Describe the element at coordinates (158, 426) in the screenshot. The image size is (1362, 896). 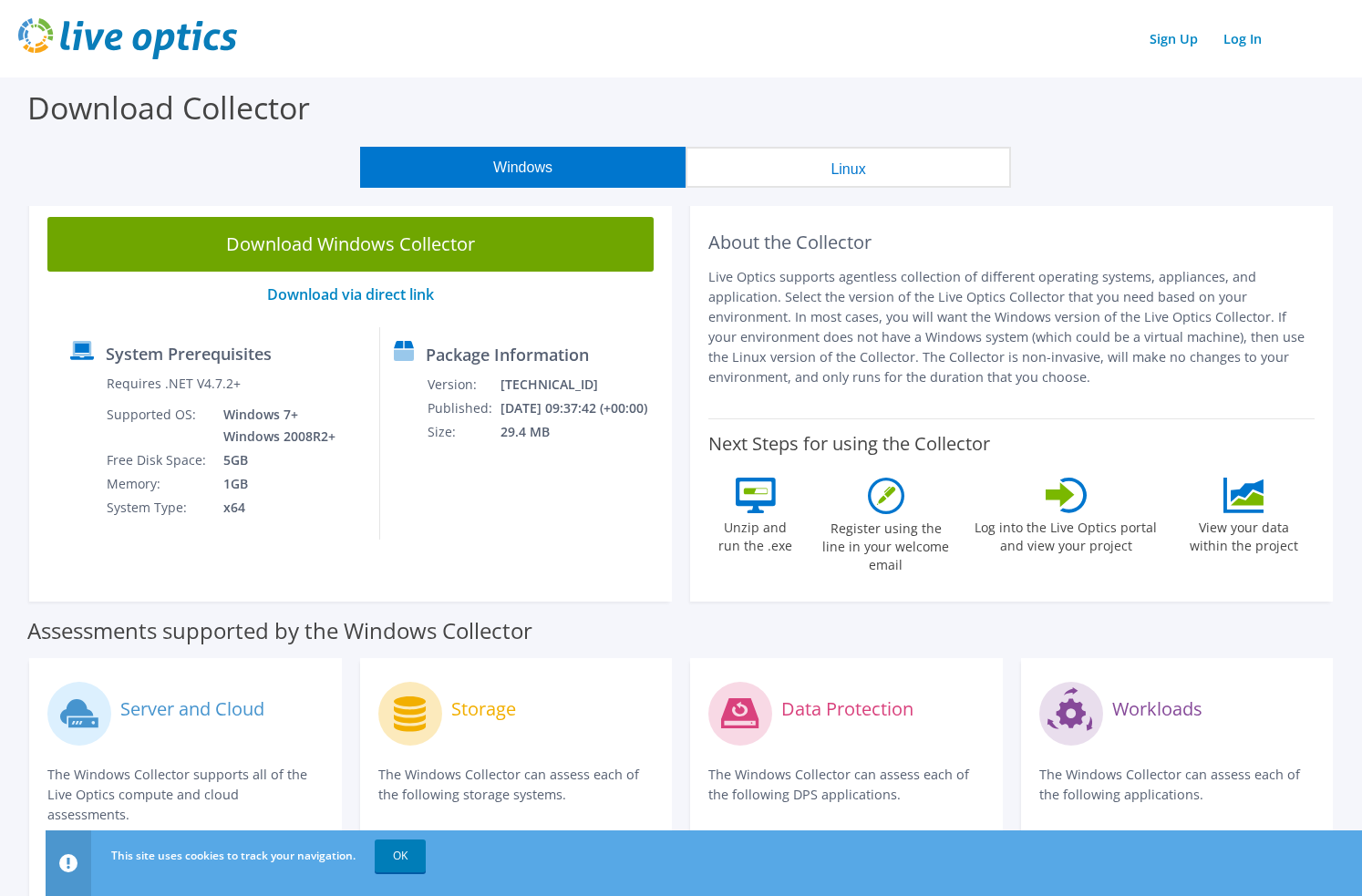
I see `td: Supported OS:` at that location.